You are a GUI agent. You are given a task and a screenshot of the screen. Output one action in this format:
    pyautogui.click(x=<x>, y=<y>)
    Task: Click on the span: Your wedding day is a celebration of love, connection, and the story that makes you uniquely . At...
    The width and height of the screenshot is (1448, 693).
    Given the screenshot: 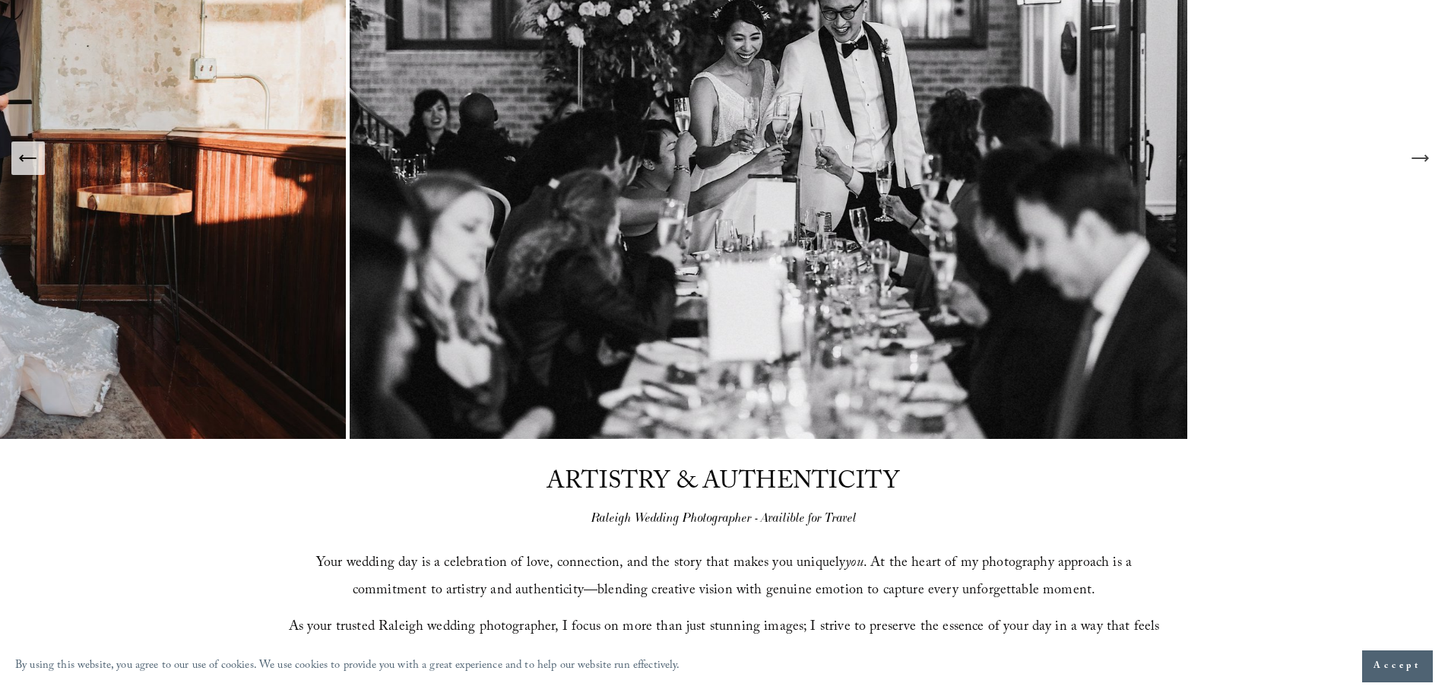 What is the action you would take?
    pyautogui.click(x=726, y=577)
    